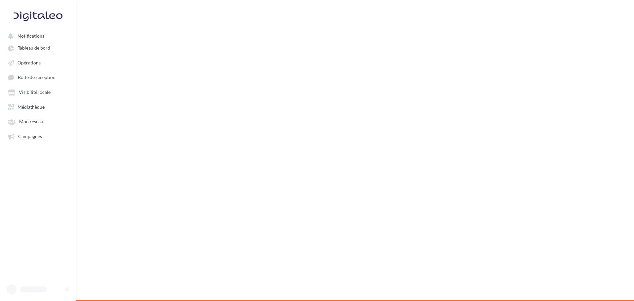  What do you see at coordinates (38, 92) in the screenshot?
I see `a: Visibilité locale` at bounding box center [38, 92].